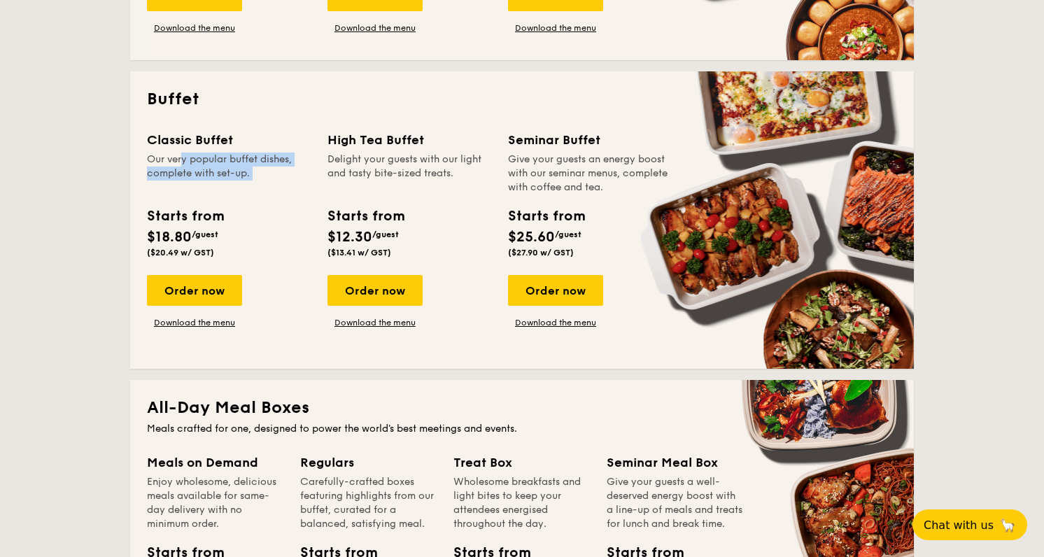  What do you see at coordinates (970, 525) in the screenshot?
I see `button: Chat with us🦙` at bounding box center [970, 525].